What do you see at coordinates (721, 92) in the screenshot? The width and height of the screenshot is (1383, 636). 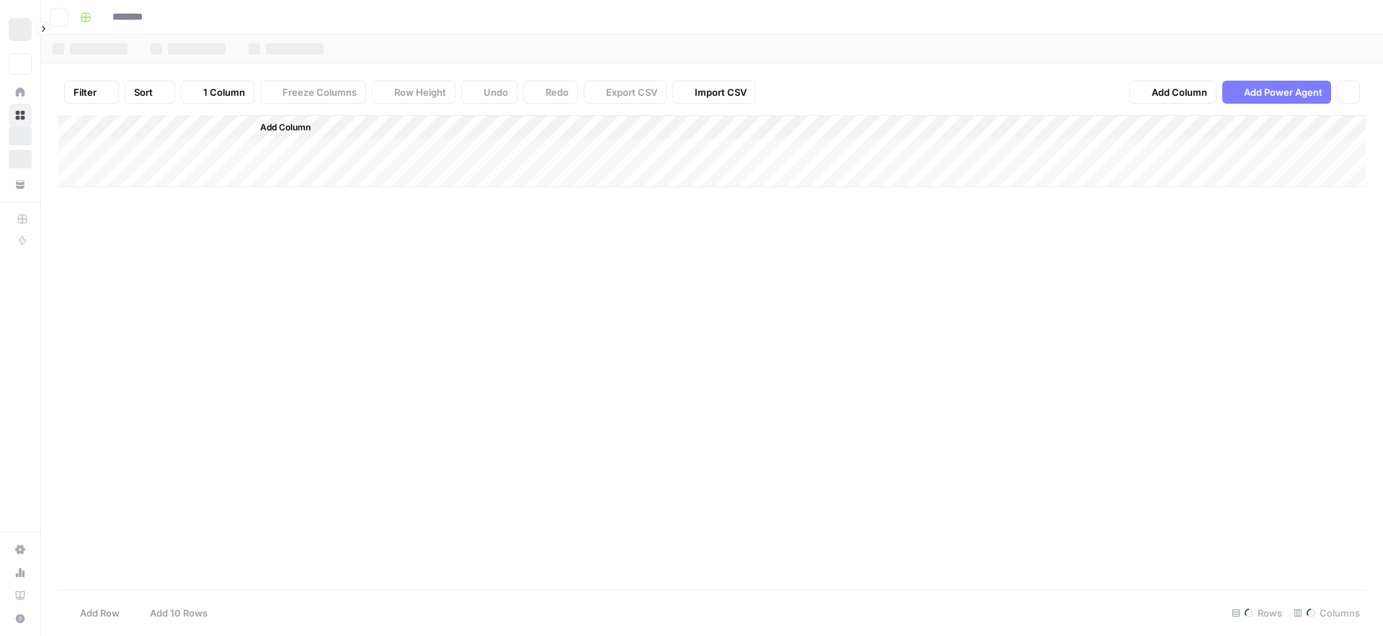 I see `span: Import CSV` at bounding box center [721, 92].